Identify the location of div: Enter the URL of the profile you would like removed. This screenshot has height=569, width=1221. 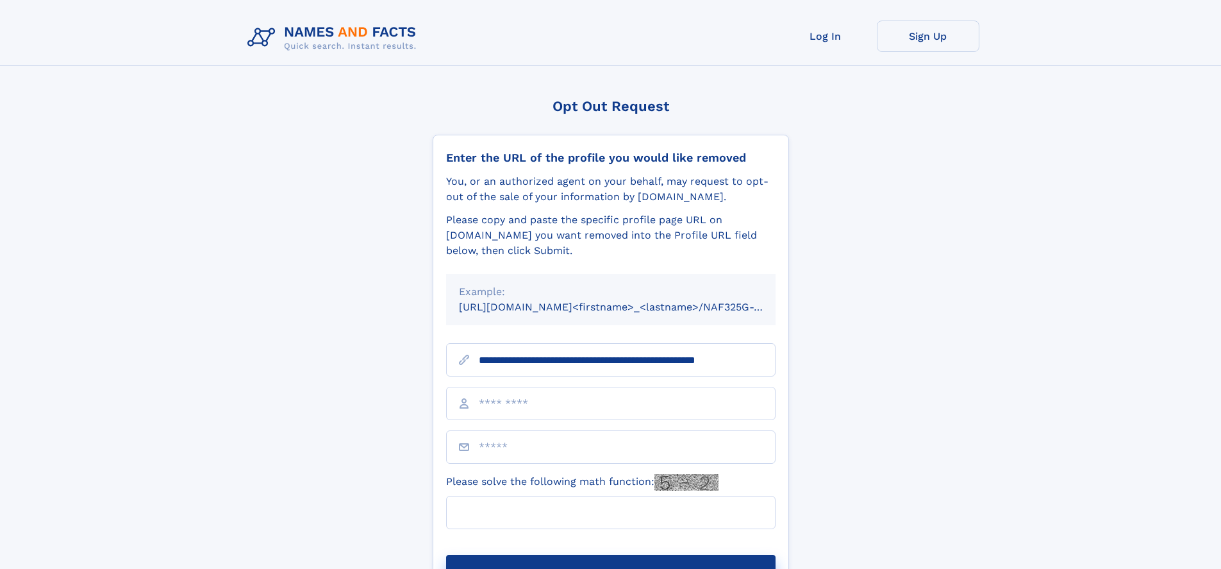
(611, 158).